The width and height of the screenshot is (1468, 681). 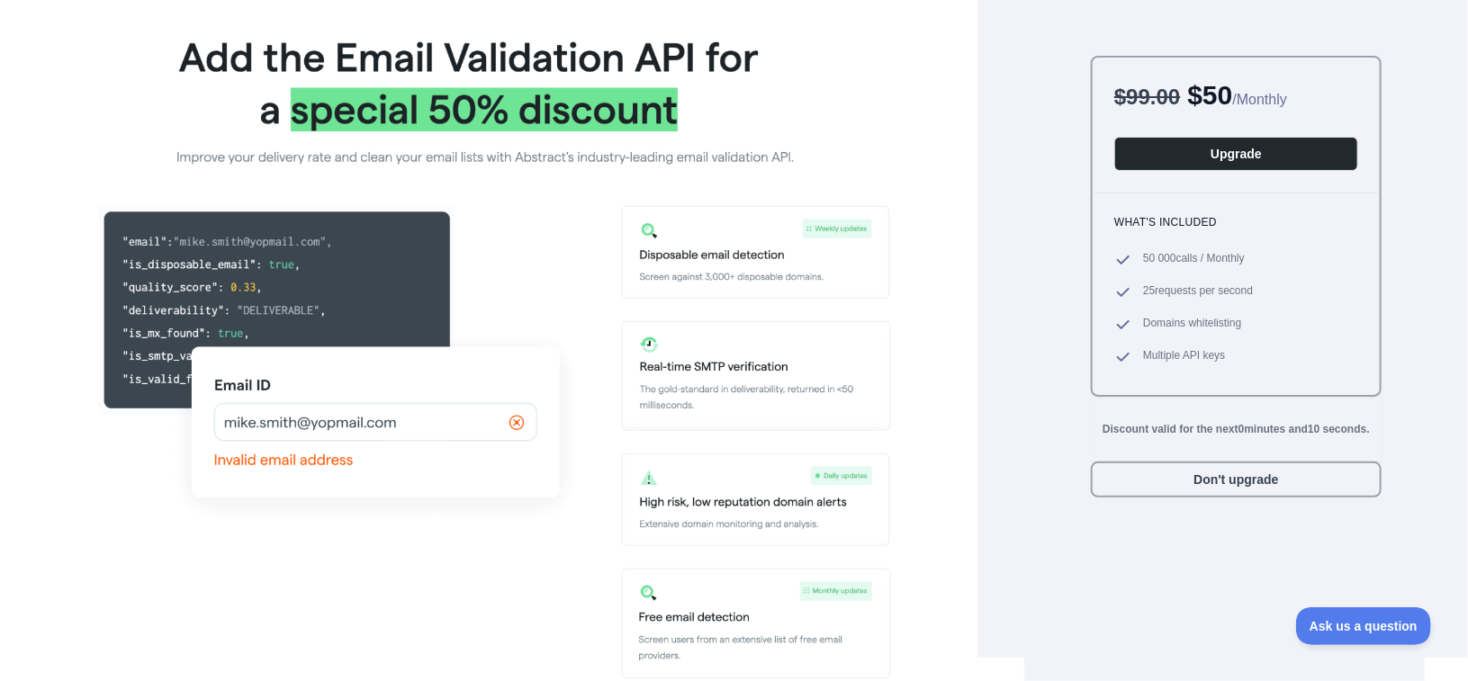 I want to click on span: Multiple API keys, so click(x=1183, y=357).